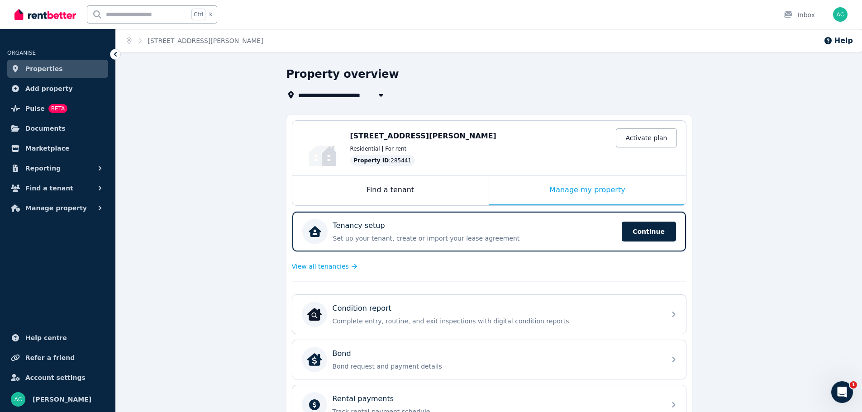 The width and height of the screenshot is (862, 412). Describe the element at coordinates (489, 360) in the screenshot. I see `a: BondBondBond request and payment details` at that location.